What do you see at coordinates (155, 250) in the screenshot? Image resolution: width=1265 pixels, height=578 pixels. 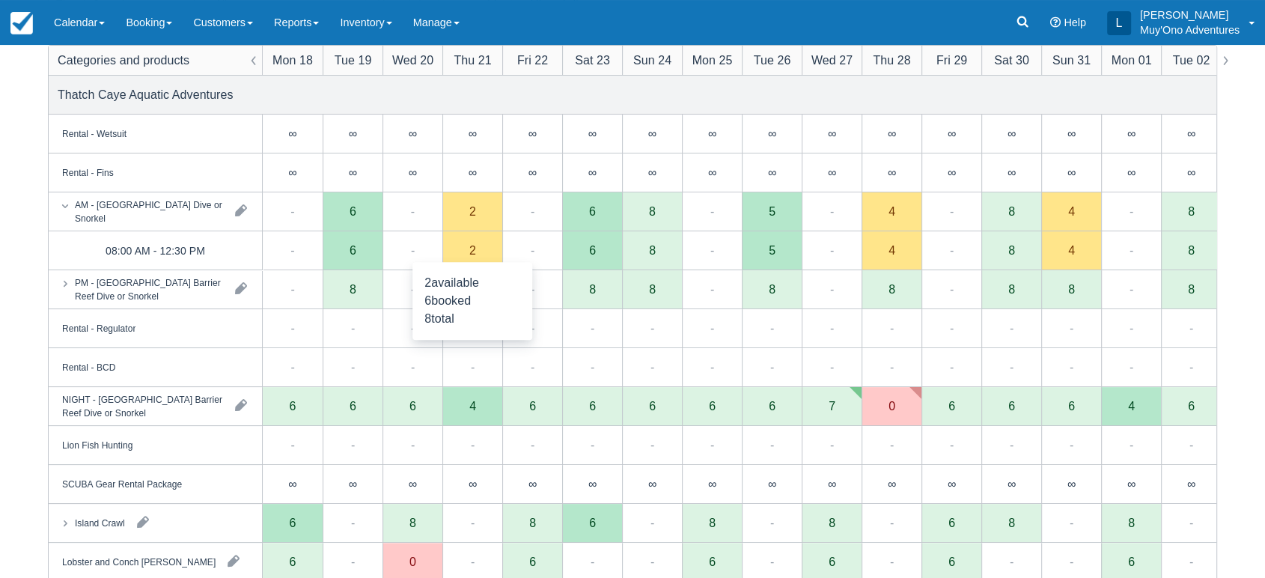 I see `div: 08:00 AM - 12:30 PM` at bounding box center [155, 250].